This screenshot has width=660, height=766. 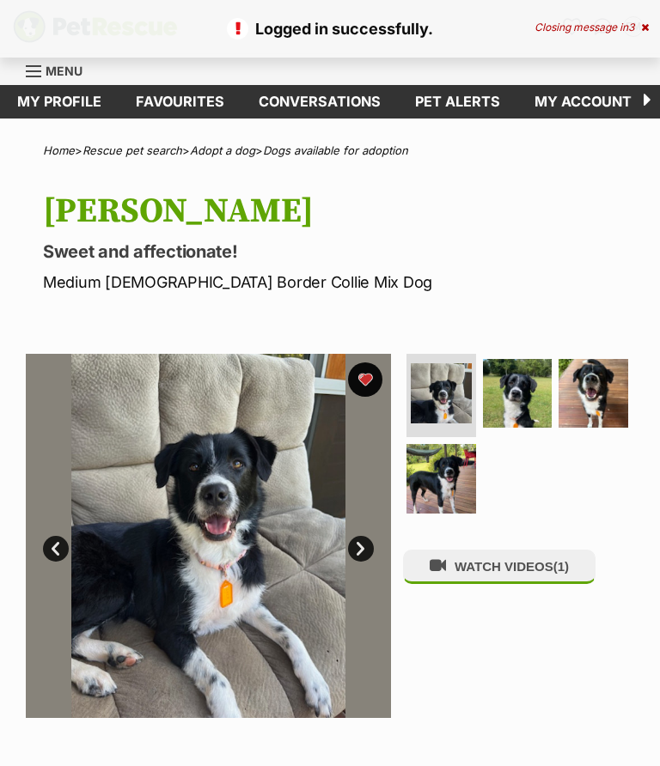 What do you see at coordinates (335, 150) in the screenshot?
I see `a: Dogs available for adoption` at bounding box center [335, 150].